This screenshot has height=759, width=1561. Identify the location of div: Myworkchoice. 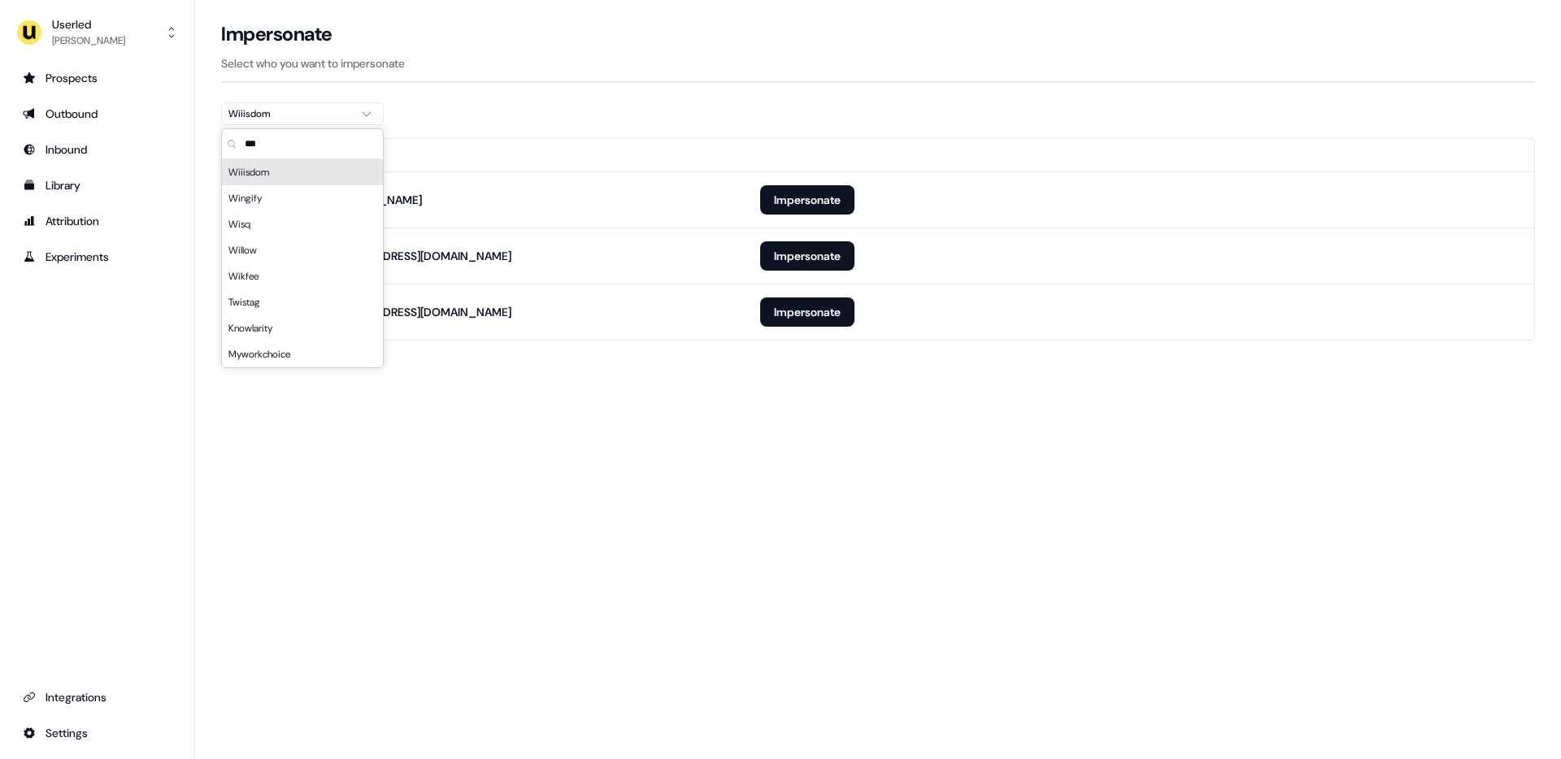
(302, 354).